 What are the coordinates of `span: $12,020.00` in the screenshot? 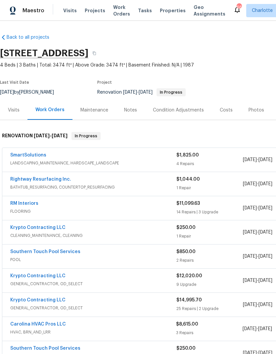 It's located at (189, 276).